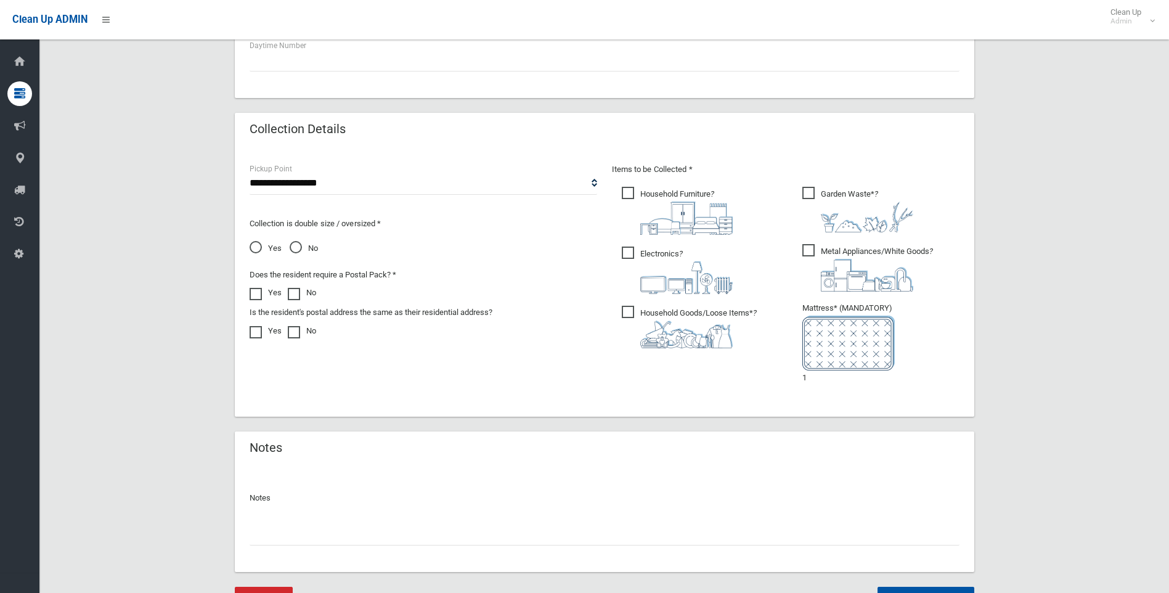 The image size is (1169, 593). What do you see at coordinates (867, 275) in the screenshot?
I see `img: 36c1b0289cb1767239cdd3de9e694f19.png` at bounding box center [867, 275].